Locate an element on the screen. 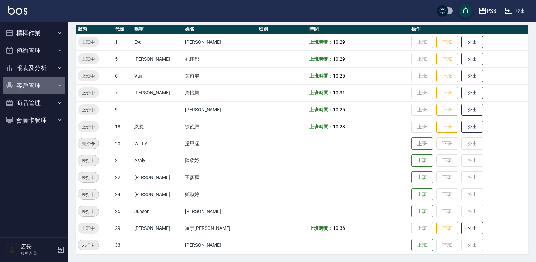 This screenshot has width=536, height=262. td: 溫思涵 is located at coordinates (220, 144).